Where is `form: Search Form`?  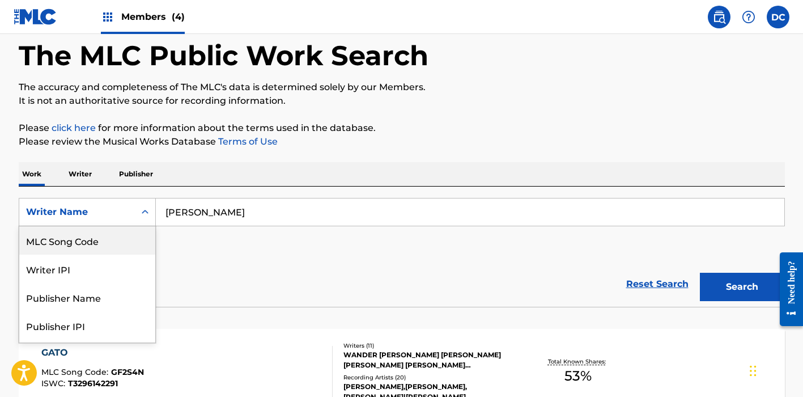 form: Search Form is located at coordinates (402, 252).